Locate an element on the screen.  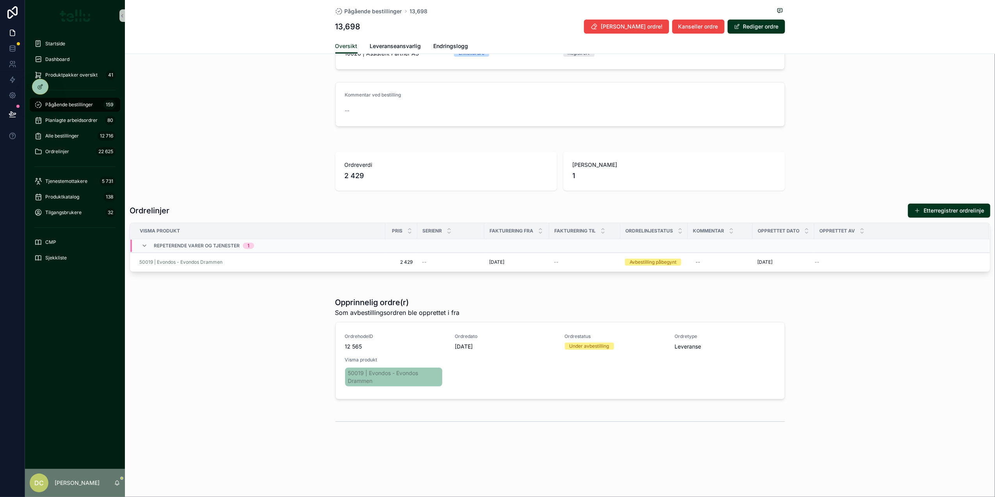
a: Produktpakker oversikt41 is located at coordinates (75, 75).